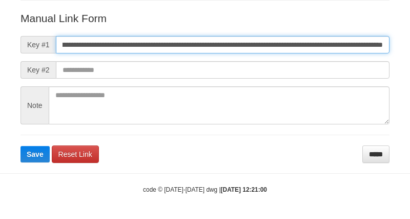 The image size is (410, 219). What do you see at coordinates (75, 154) in the screenshot?
I see `span: Reset Link` at bounding box center [75, 154].